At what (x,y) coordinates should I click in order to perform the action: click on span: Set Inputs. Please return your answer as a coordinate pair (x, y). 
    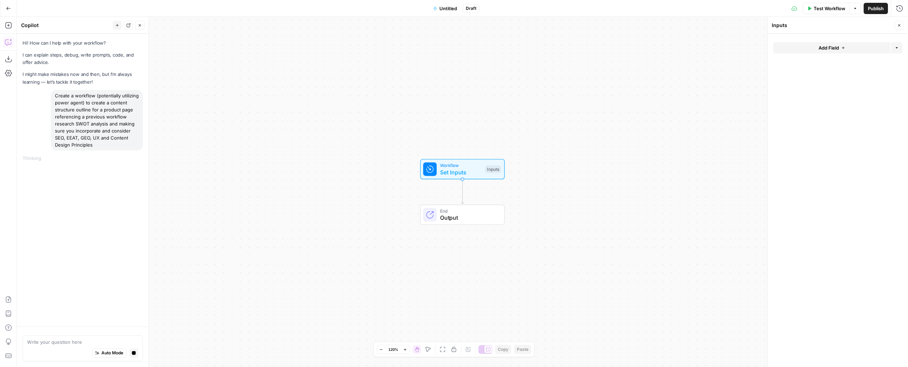
    Looking at the image, I should click on (461, 172).